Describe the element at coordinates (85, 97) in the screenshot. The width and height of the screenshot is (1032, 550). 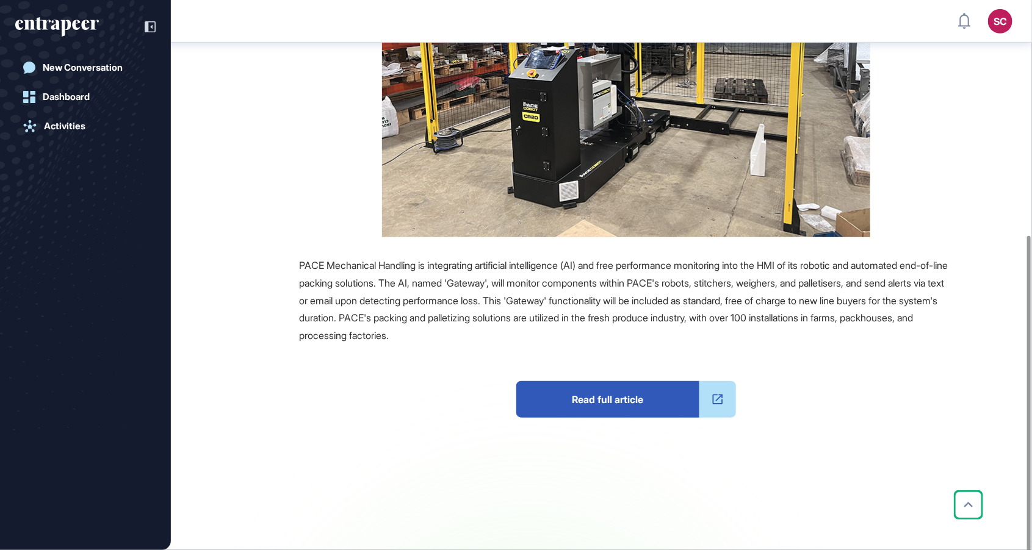
I see `a: Dashboard` at that location.